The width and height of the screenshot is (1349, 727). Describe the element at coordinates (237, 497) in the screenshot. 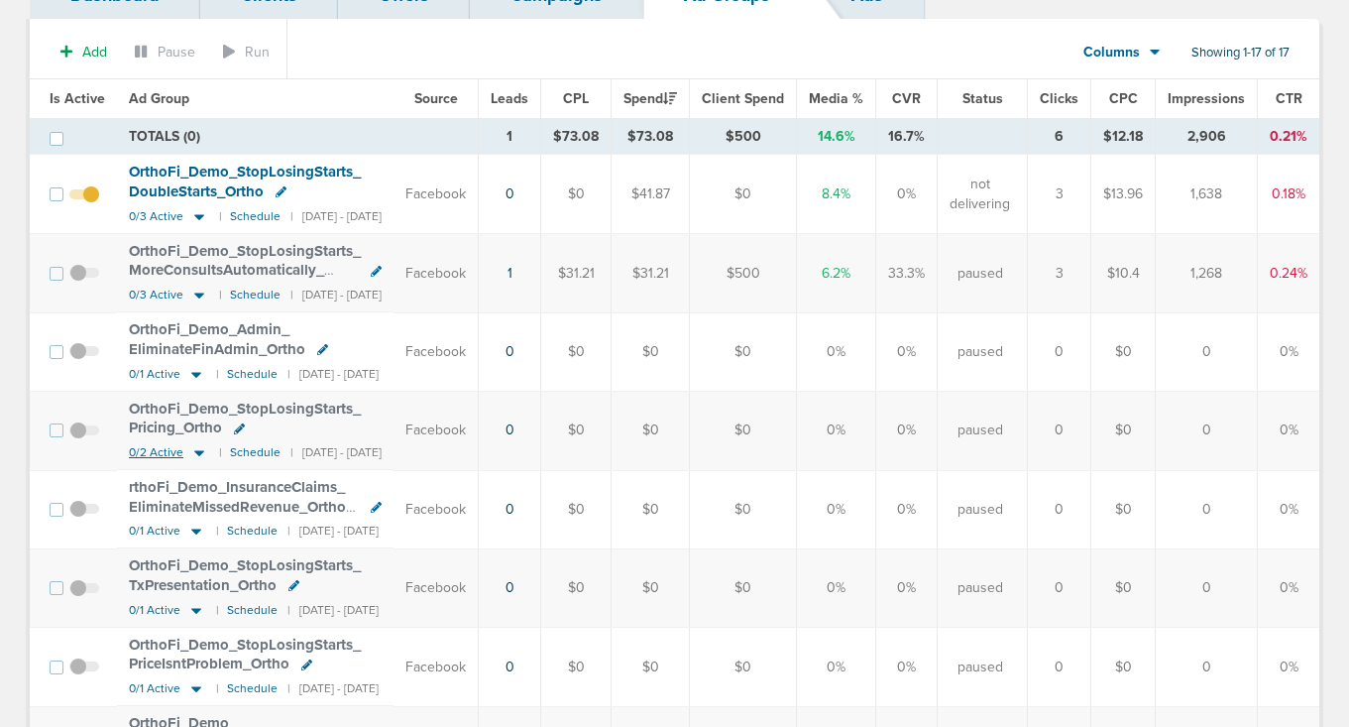

I see `span: rthoFi_ Demo_ InsuranceClaims_ EliminateMissedRevenue_ Ortho` at that location.